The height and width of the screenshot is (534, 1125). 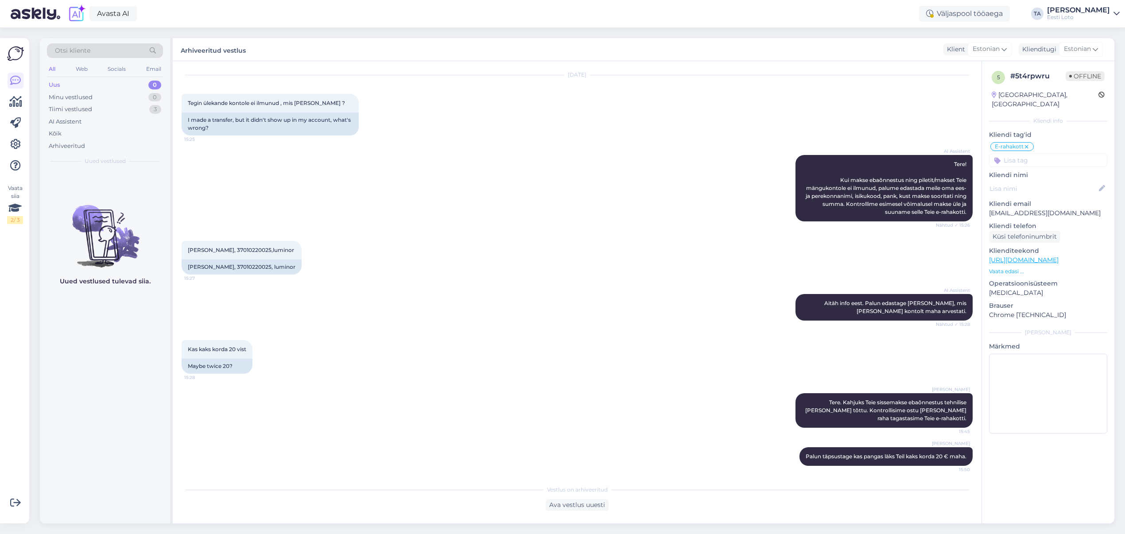 What do you see at coordinates (1037, 49) in the screenshot?
I see `div: Klienditugi` at bounding box center [1037, 49].